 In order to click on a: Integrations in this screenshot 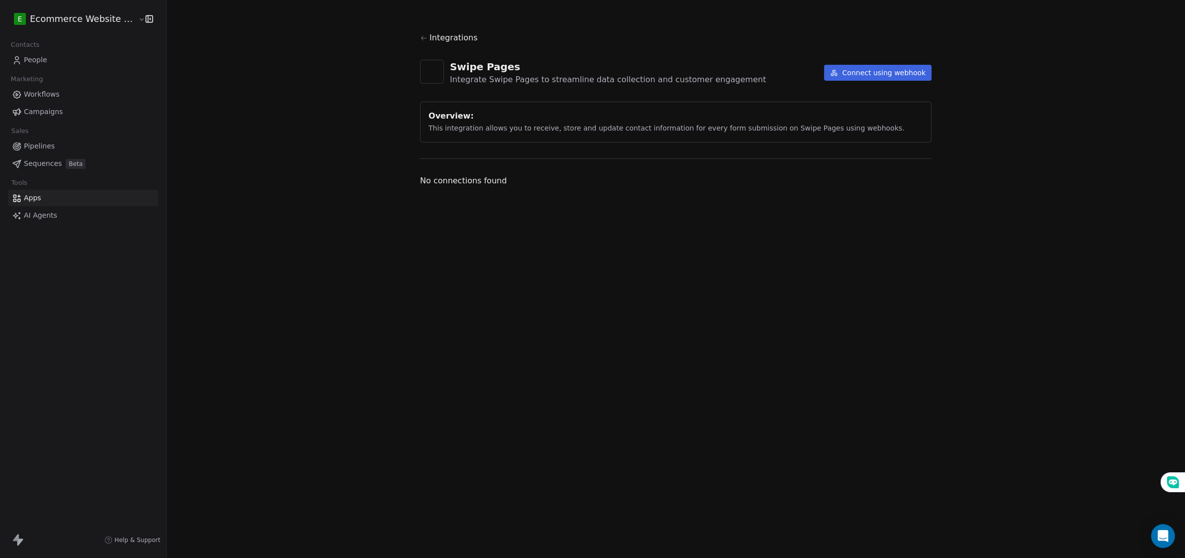, I will do `click(676, 38)`.